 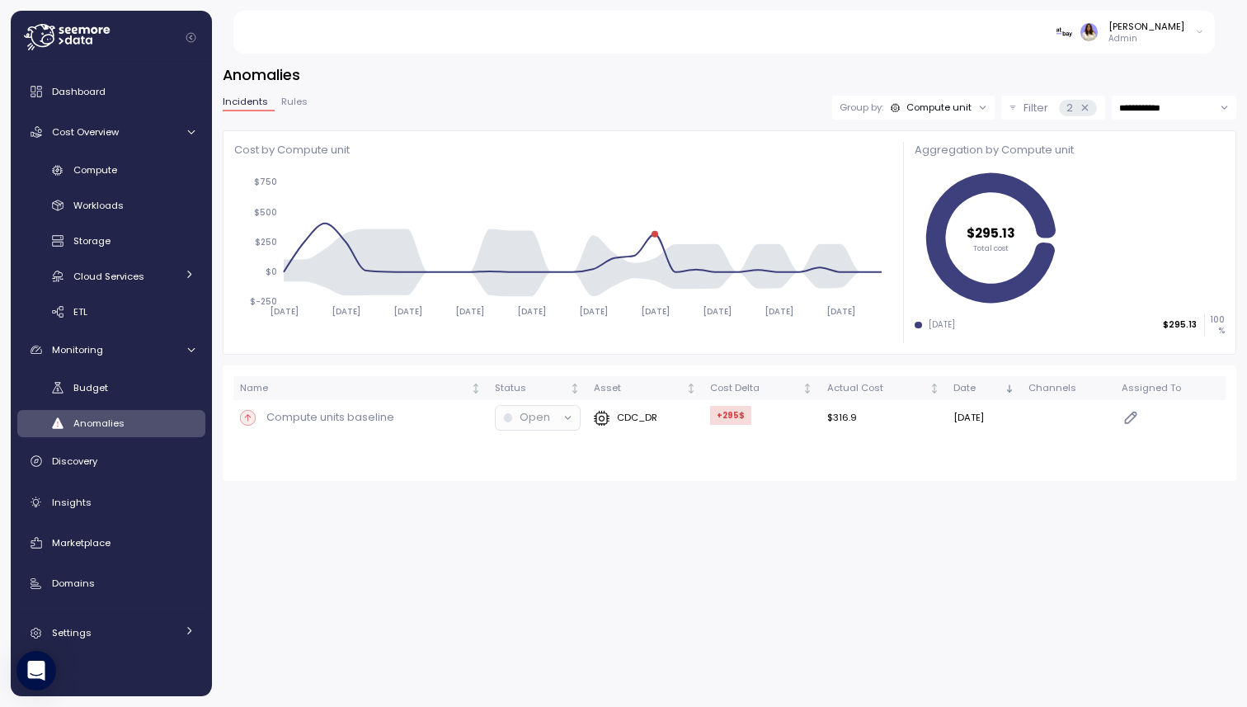 I want to click on p: $295.13, so click(x=1180, y=325).